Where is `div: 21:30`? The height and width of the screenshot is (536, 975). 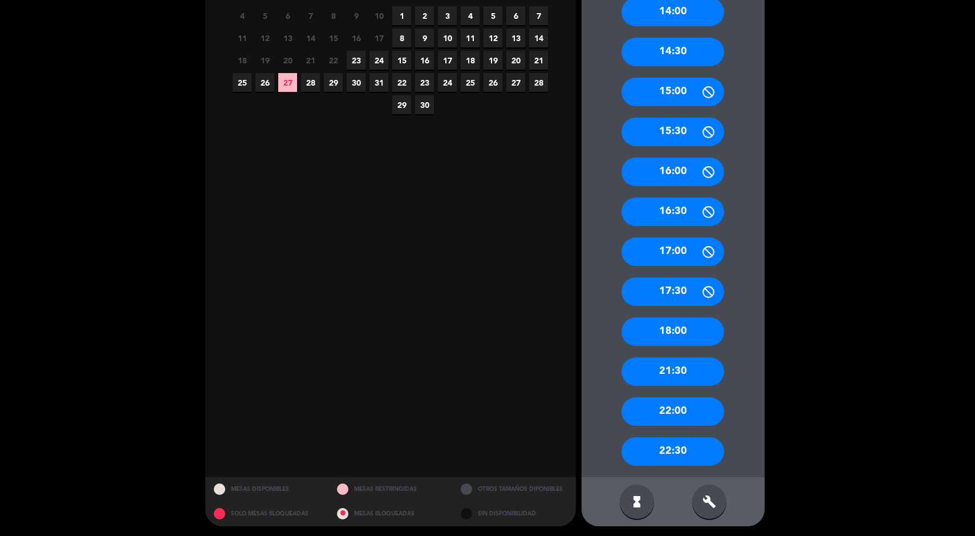 div: 21:30 is located at coordinates (673, 371).